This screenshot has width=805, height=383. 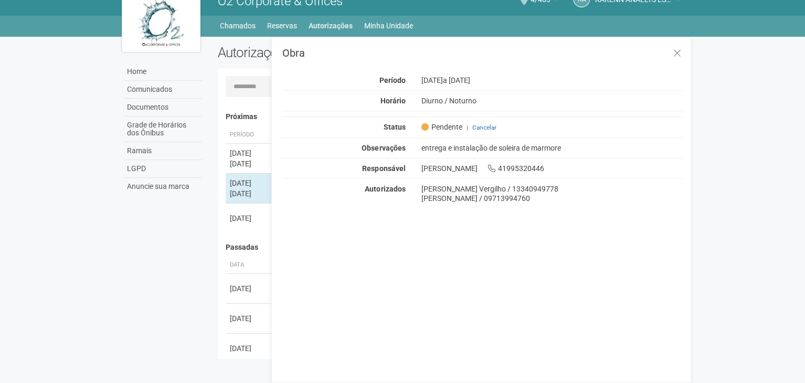 What do you see at coordinates (450, 116) in the screenshot?
I see `h4: Próximas` at bounding box center [450, 116].